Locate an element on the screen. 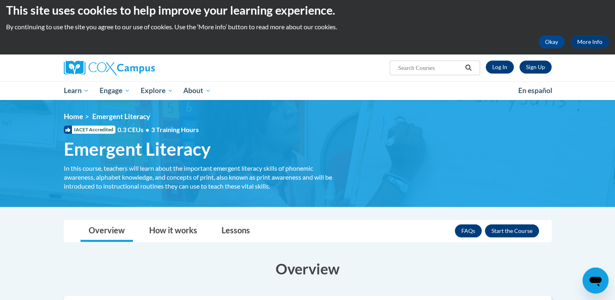 Image resolution: width=615 pixels, height=300 pixels. span: 3 Training Hours is located at coordinates (175, 129).